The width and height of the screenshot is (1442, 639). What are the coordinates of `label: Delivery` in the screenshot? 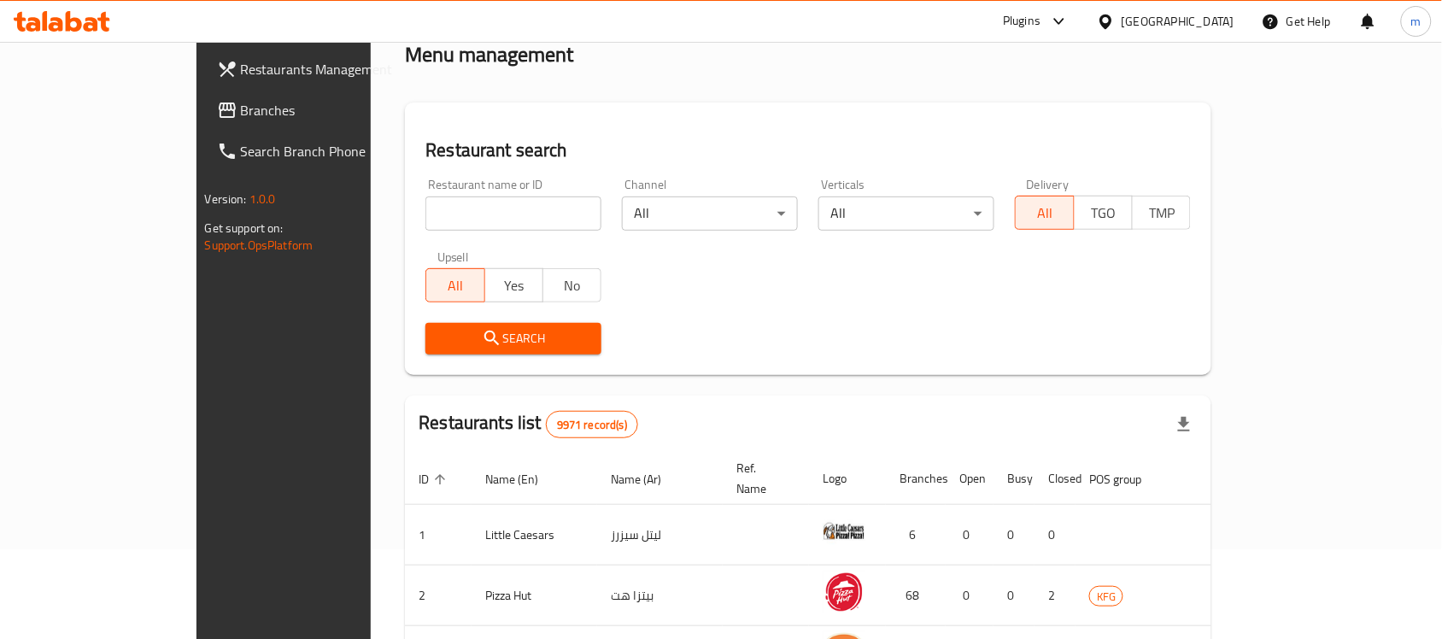 It's located at (1048, 185).